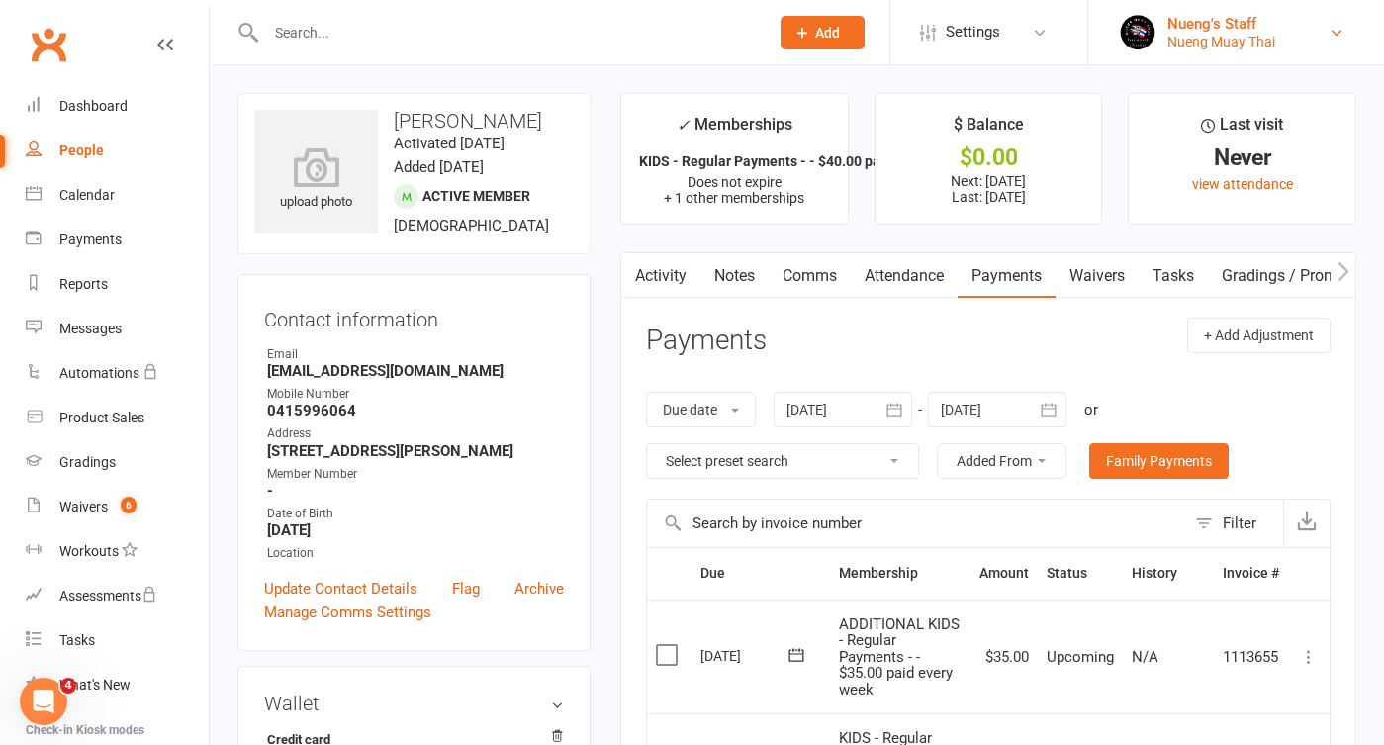 This screenshot has height=745, width=1384. What do you see at coordinates (1080, 657) in the screenshot?
I see `span: Upcoming` at bounding box center [1080, 657].